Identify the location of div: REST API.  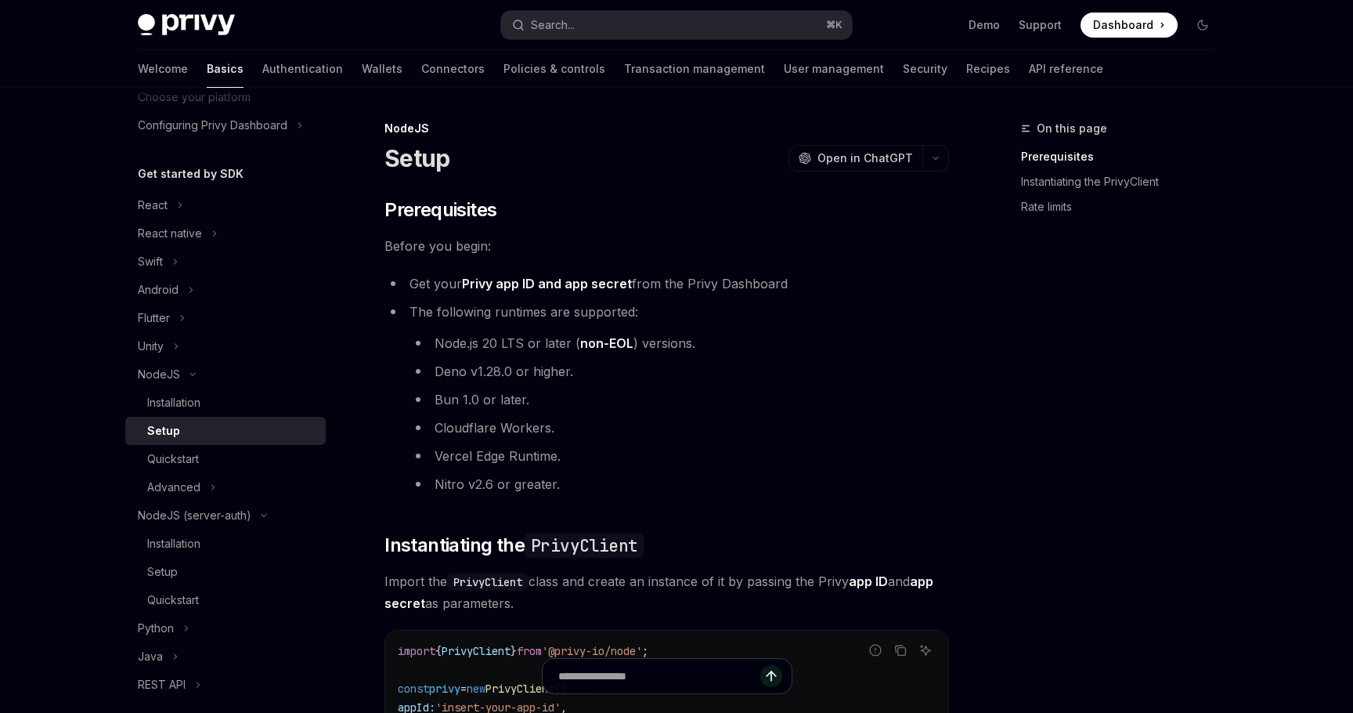
(161, 684).